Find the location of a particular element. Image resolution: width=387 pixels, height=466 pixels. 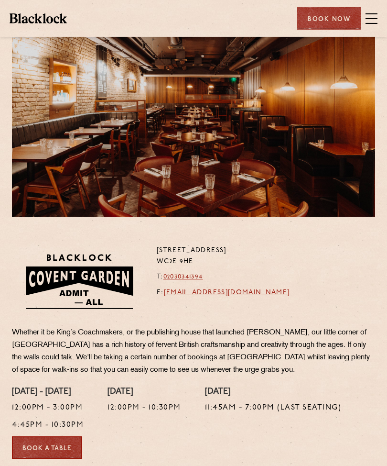

p: 4:45pm - 10:30pm is located at coordinates (48, 425).